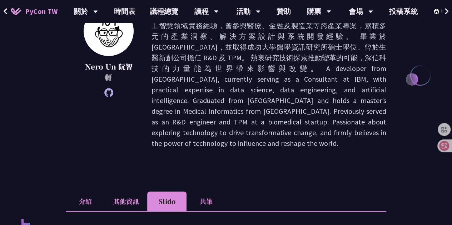 The image size is (452, 225). I want to click on span: PyCon TW, so click(41, 11).